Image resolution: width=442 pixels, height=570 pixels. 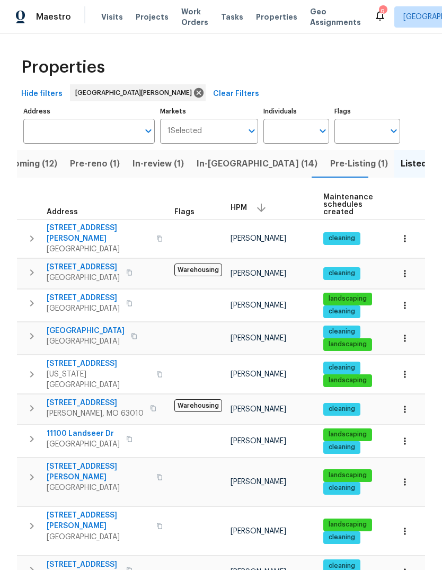 I want to click on label: Address, so click(x=89, y=111).